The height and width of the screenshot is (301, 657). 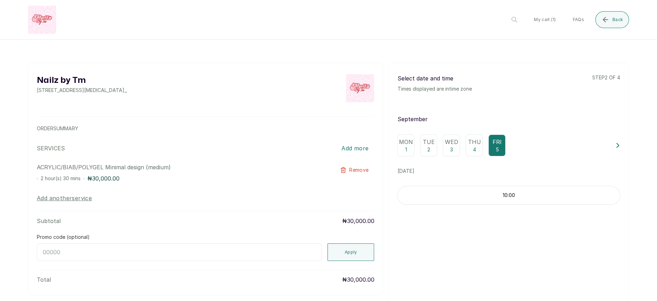 I want to click on p: ACRYLIC/BIAB/POLYGEL Minimal design (medium), so click(x=172, y=167).